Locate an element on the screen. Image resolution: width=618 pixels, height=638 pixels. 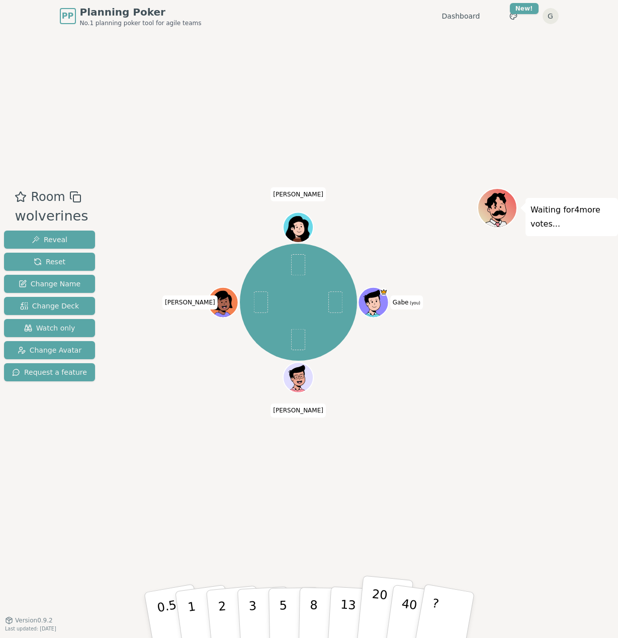
button: Change Name is located at coordinates (49, 284).